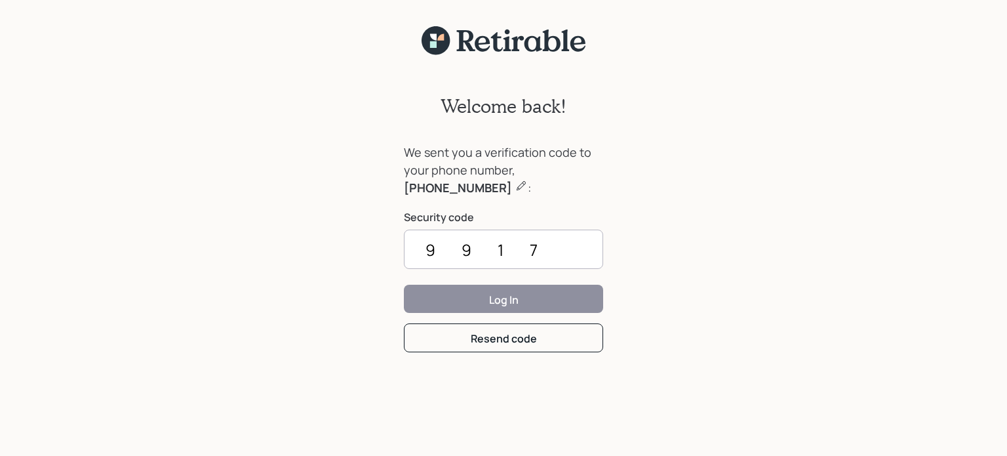 This screenshot has width=1007, height=456. I want to click on div: Resend code, so click(503, 338).